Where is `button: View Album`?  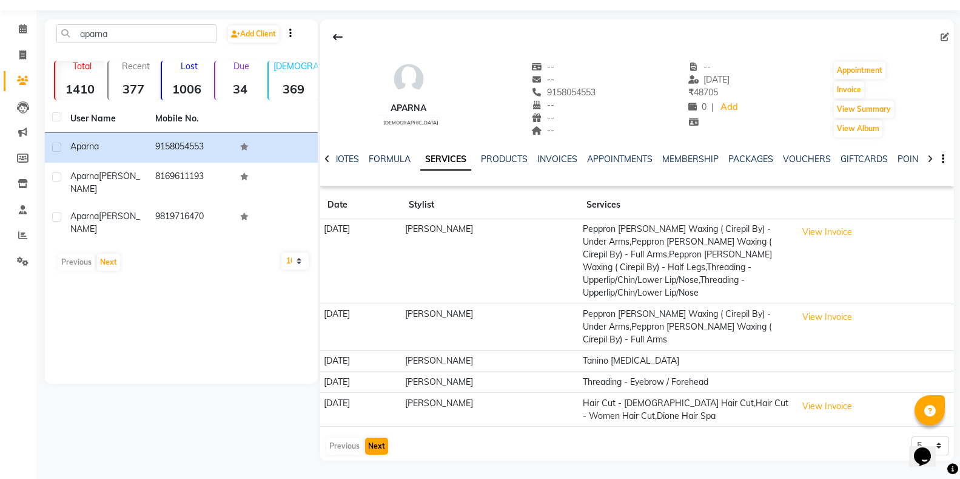 button: View Album is located at coordinates (858, 129).